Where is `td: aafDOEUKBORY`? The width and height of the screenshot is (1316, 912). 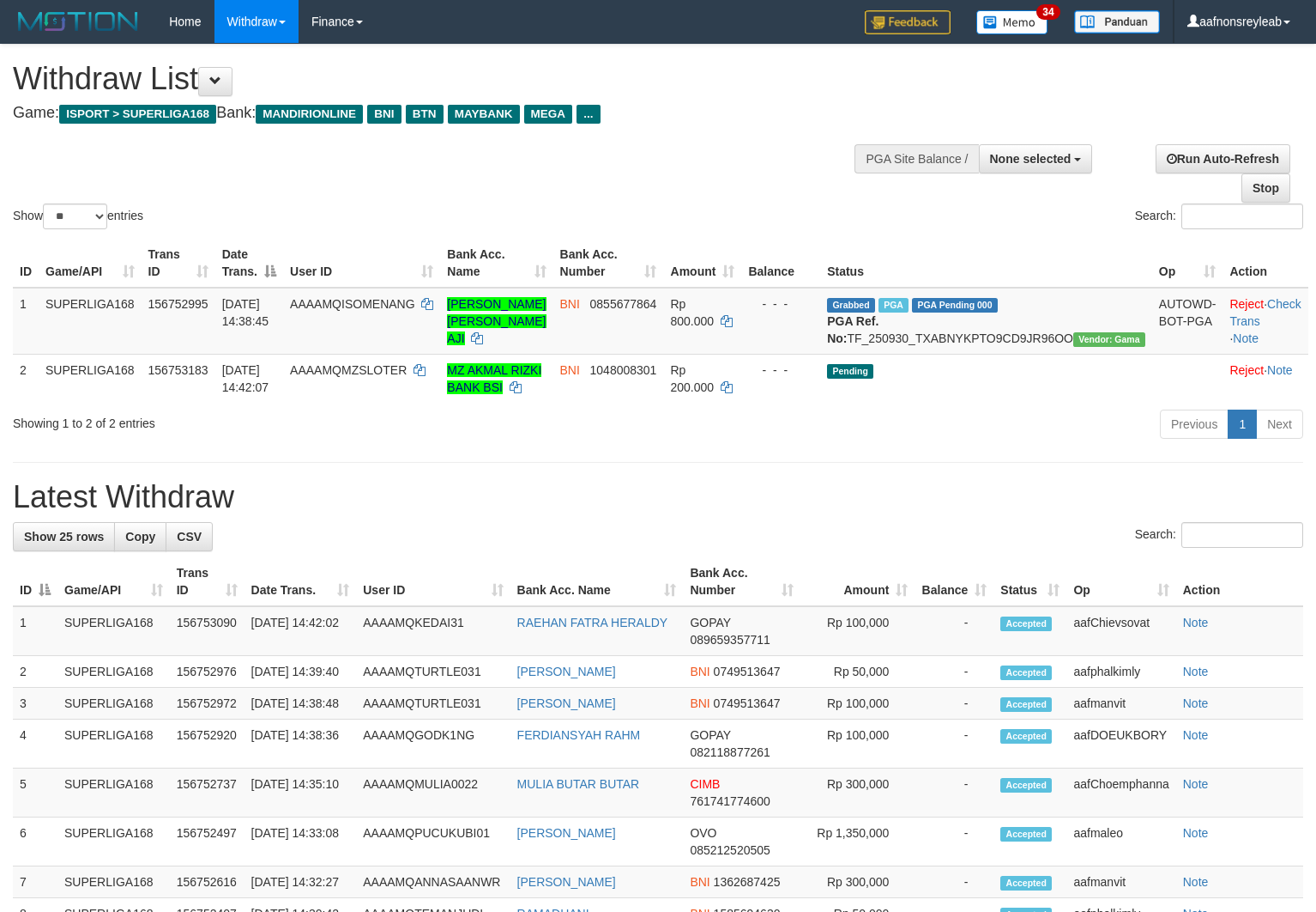
td: aafDOEUKBORY is located at coordinates (1121, 743).